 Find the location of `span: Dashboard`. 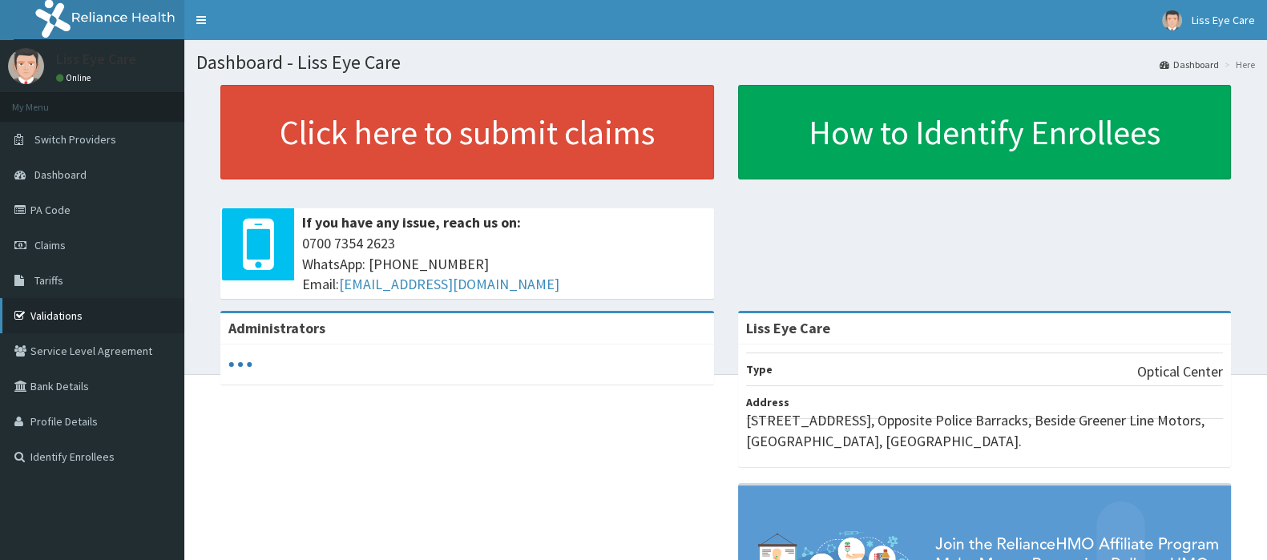

span: Dashboard is located at coordinates (60, 175).